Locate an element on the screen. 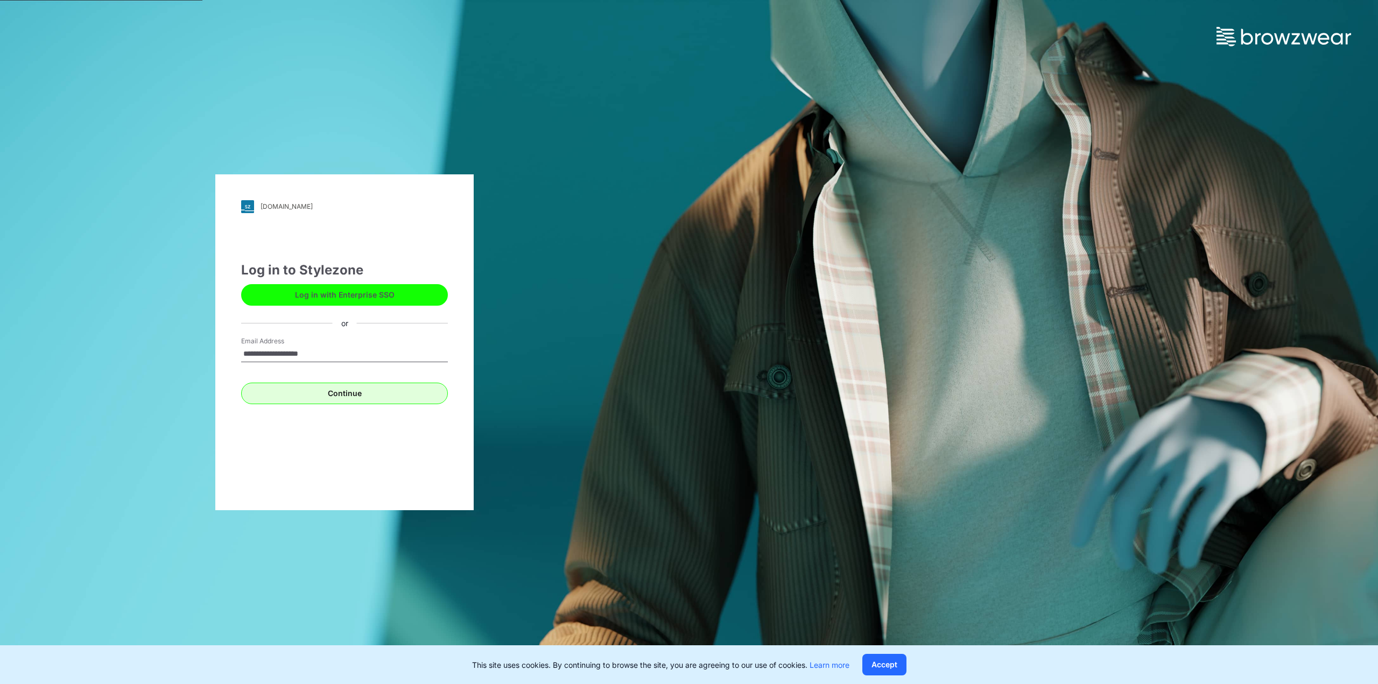  p: This site uses cookies. By continuing to browse the site, you are agreeing to our use of cookies. is located at coordinates (661, 665).